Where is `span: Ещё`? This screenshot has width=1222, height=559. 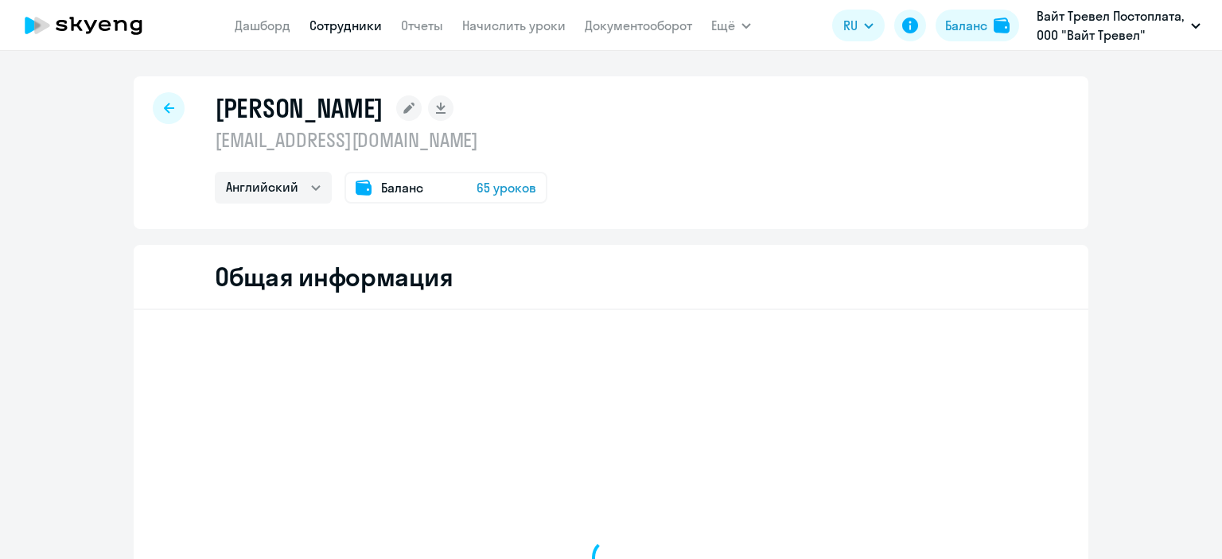
span: Ещё is located at coordinates (723, 25).